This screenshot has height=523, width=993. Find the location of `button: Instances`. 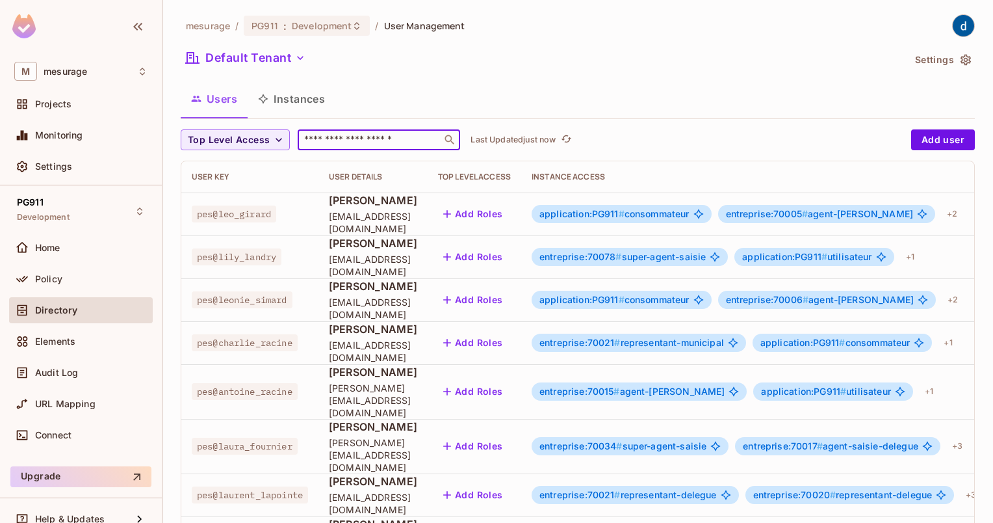

button: Instances is located at coordinates (291, 99).